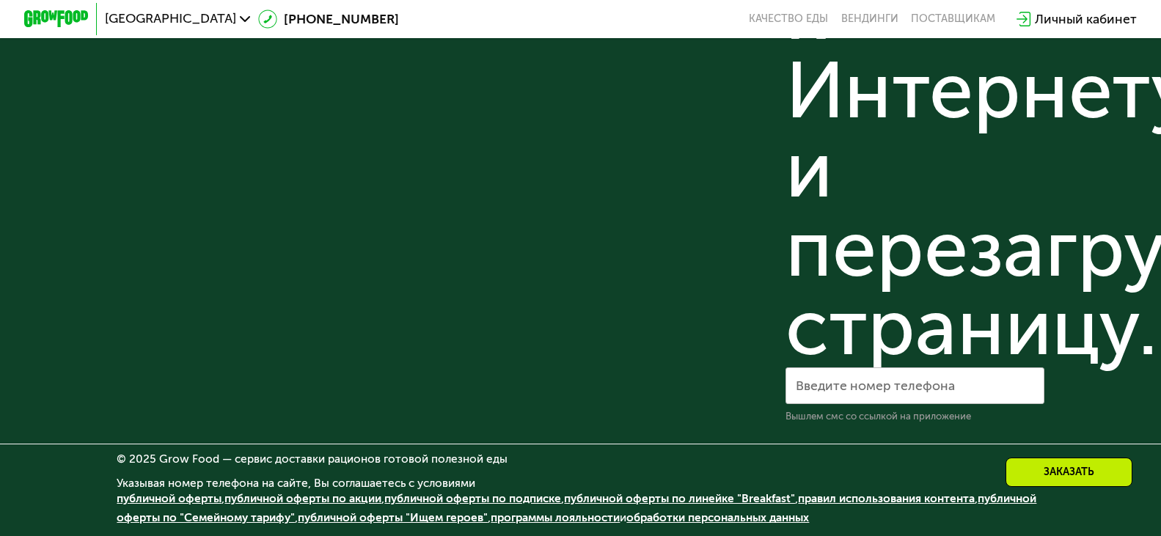 Image resolution: width=1161 pixels, height=536 pixels. What do you see at coordinates (870, 19) in the screenshot?
I see `a: Вендинги` at bounding box center [870, 19].